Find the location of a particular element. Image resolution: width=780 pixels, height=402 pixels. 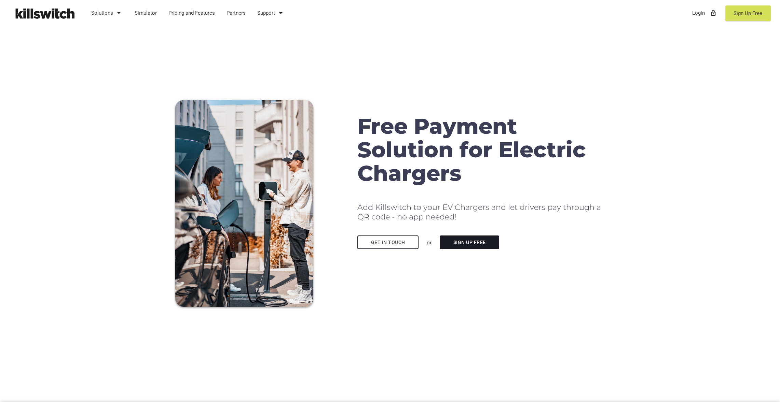

img: Killswitch is located at coordinates (44, 13).